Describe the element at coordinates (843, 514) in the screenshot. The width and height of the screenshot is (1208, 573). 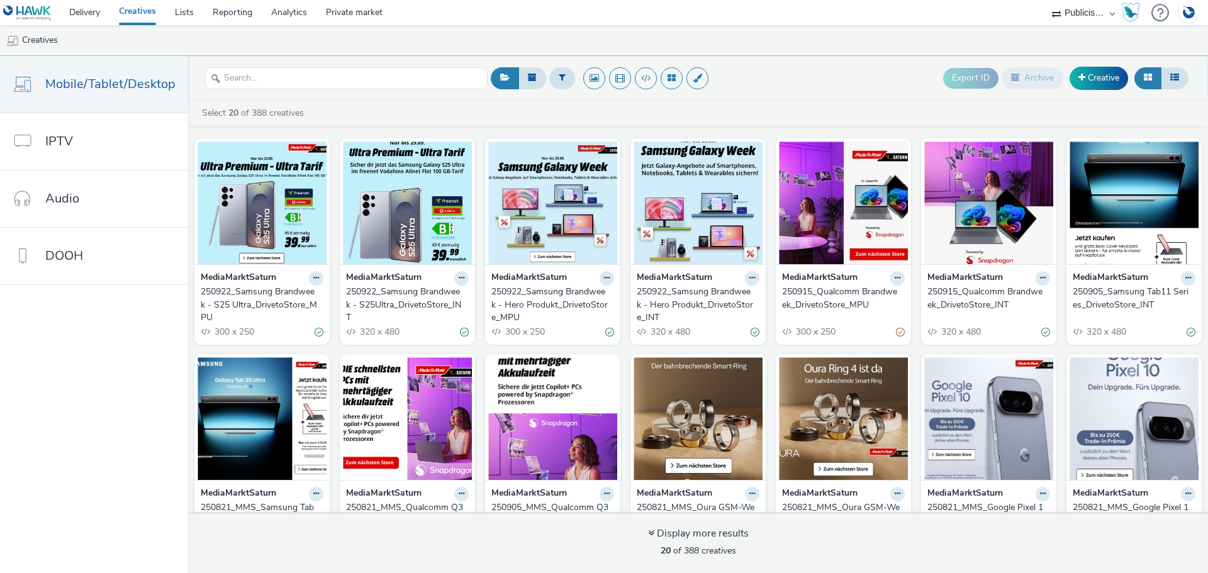
I see `a: 250821_MMS_Oura GSM-Wearables_DrivetoStore_MPU` at that location.